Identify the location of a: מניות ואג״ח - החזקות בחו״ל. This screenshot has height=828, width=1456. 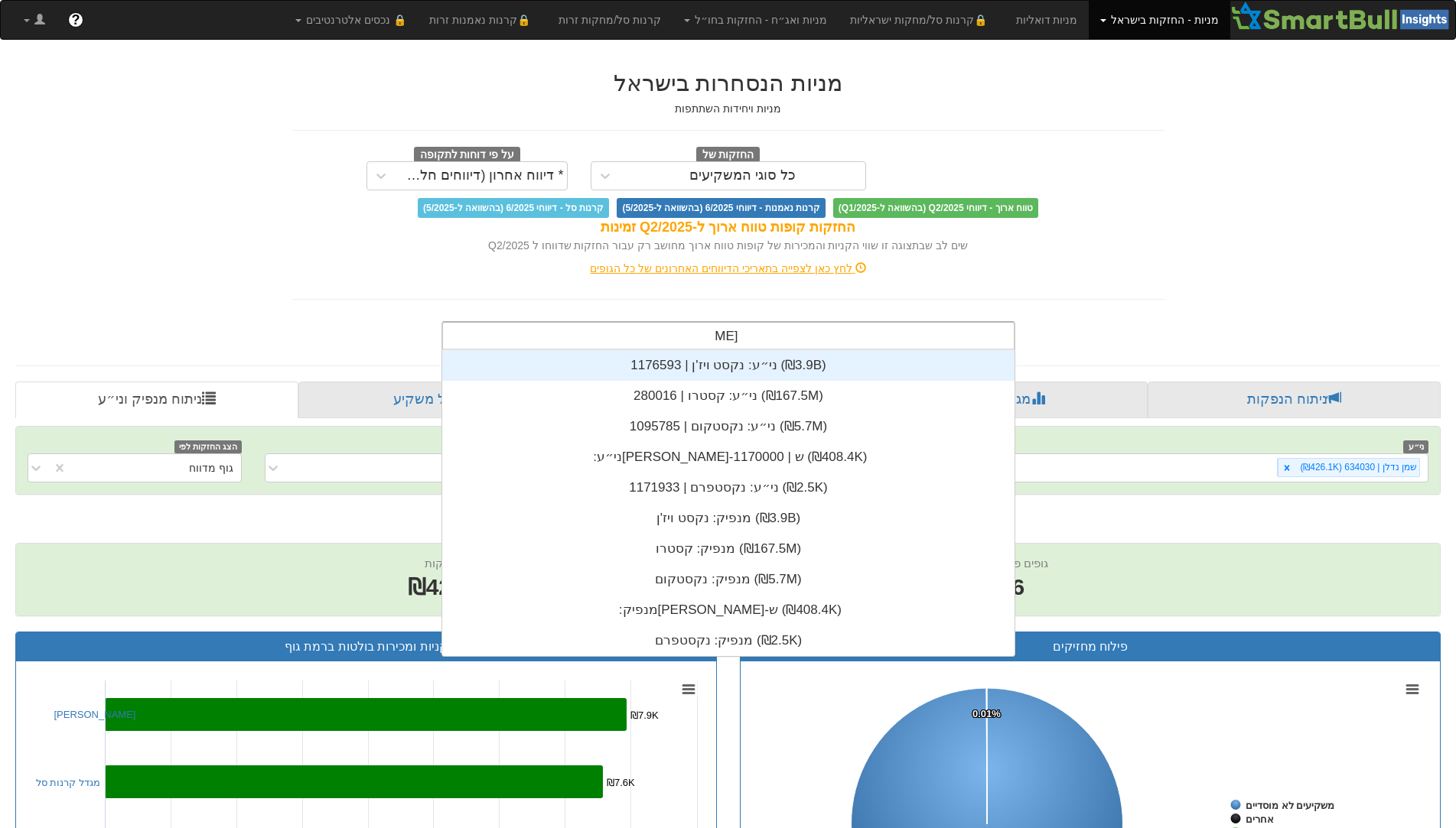
(755, 20).